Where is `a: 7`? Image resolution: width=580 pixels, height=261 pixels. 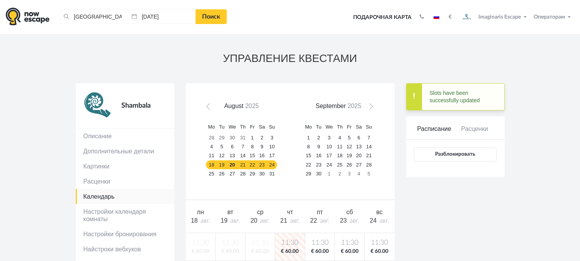
a: 7 is located at coordinates (369, 138).